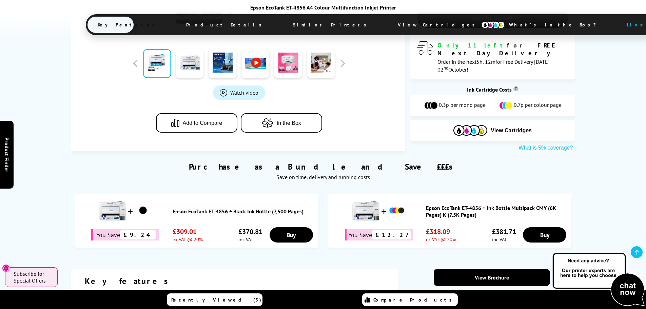 Image resolution: width=646 pixels, height=309 pixels. Describe the element at coordinates (250, 232) in the screenshot. I see `span: £370.81` at that location.